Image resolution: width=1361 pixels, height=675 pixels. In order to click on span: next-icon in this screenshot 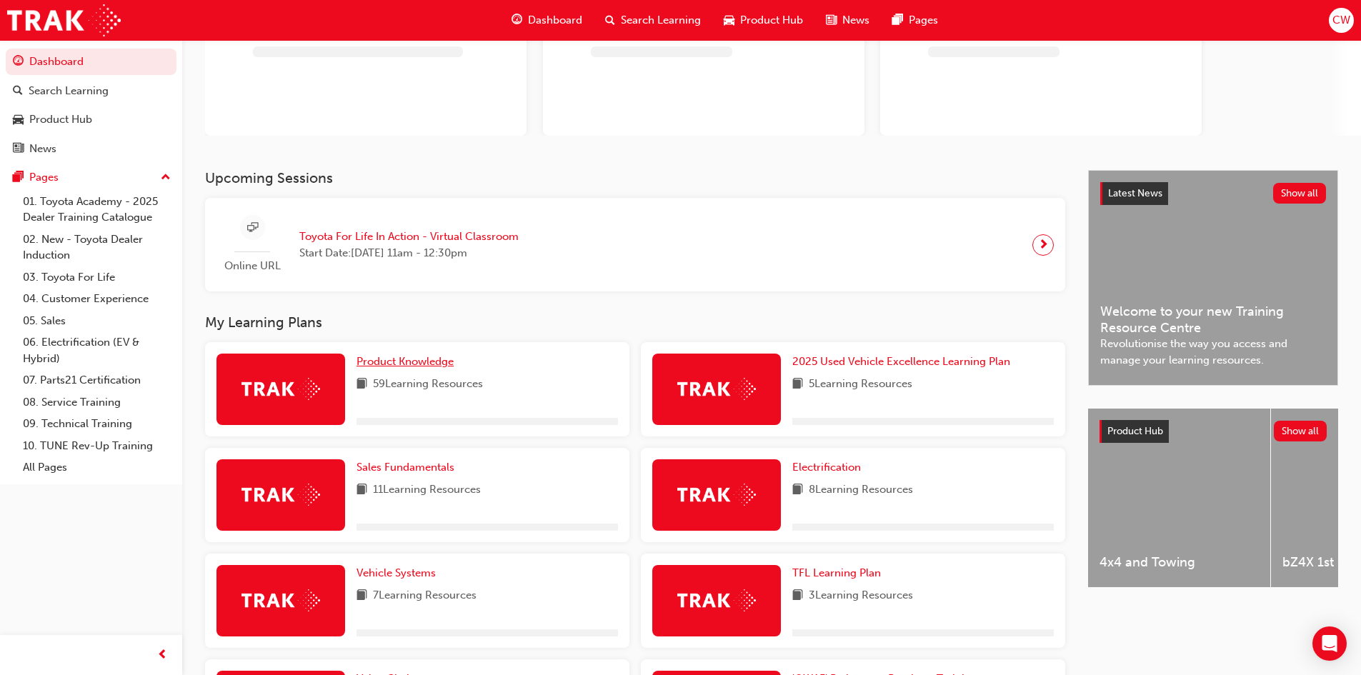, I will do `click(1043, 245)`.